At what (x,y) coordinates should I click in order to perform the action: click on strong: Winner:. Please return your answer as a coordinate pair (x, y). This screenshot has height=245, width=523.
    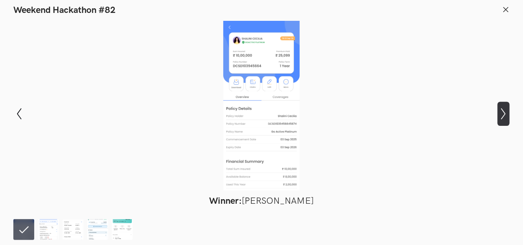
    Looking at the image, I should click on (225, 201).